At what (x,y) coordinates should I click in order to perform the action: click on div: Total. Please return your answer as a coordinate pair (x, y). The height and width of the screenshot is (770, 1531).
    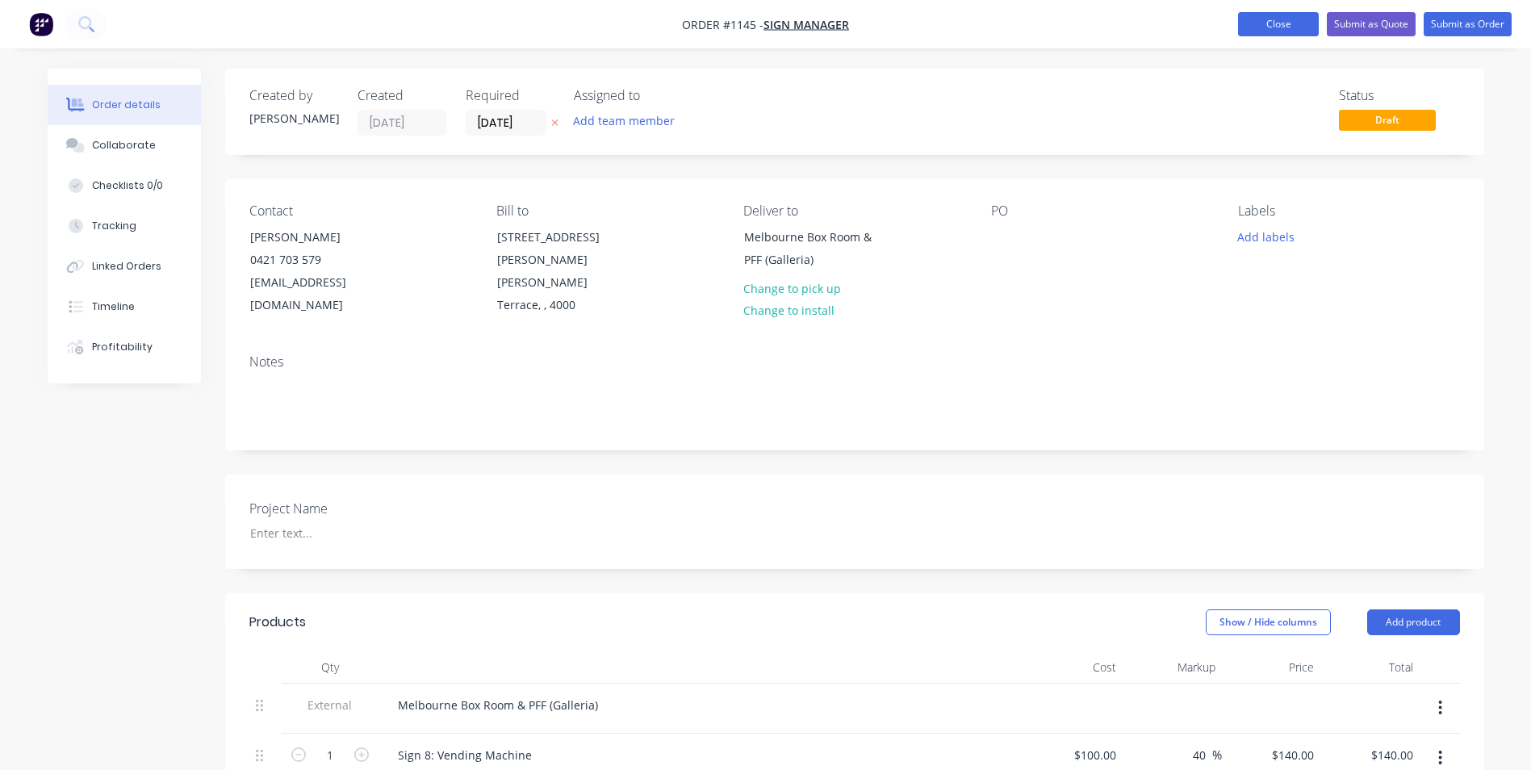
    Looking at the image, I should click on (1369, 667).